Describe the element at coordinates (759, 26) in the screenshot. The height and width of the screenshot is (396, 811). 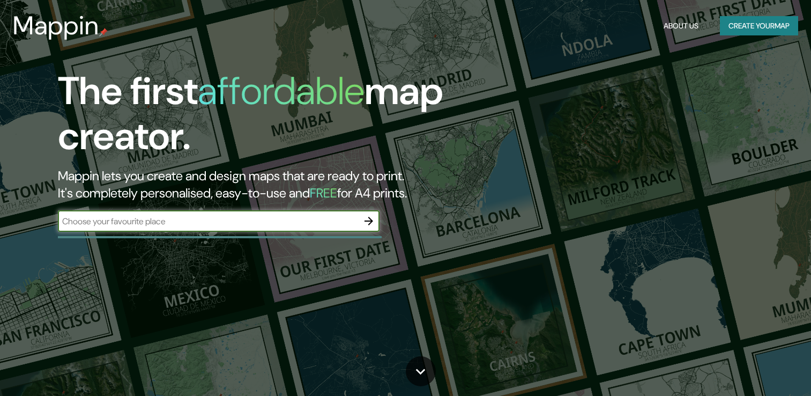
I see `button: Create yourmap` at that location.